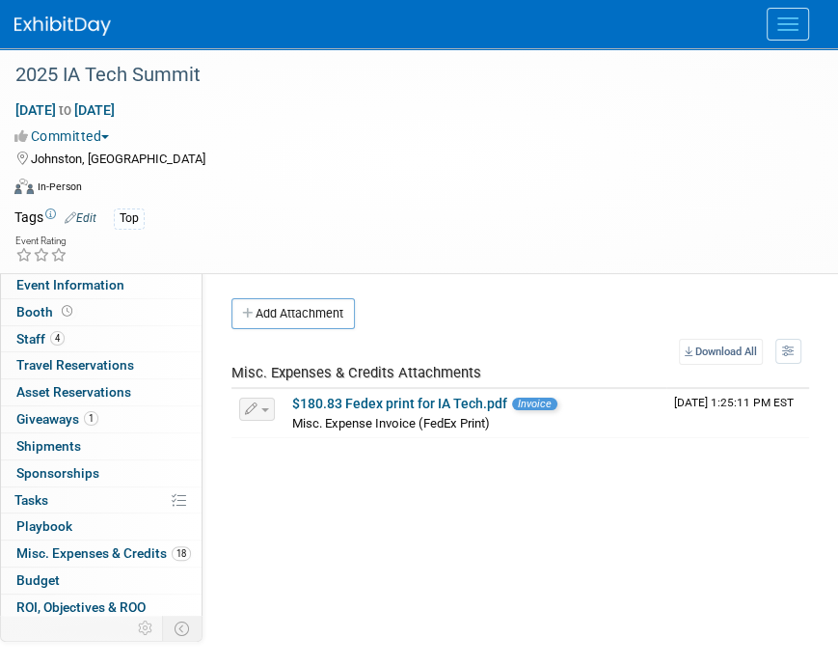  Describe the element at coordinates (181, 553) in the screenshot. I see `span: 18` at that location.